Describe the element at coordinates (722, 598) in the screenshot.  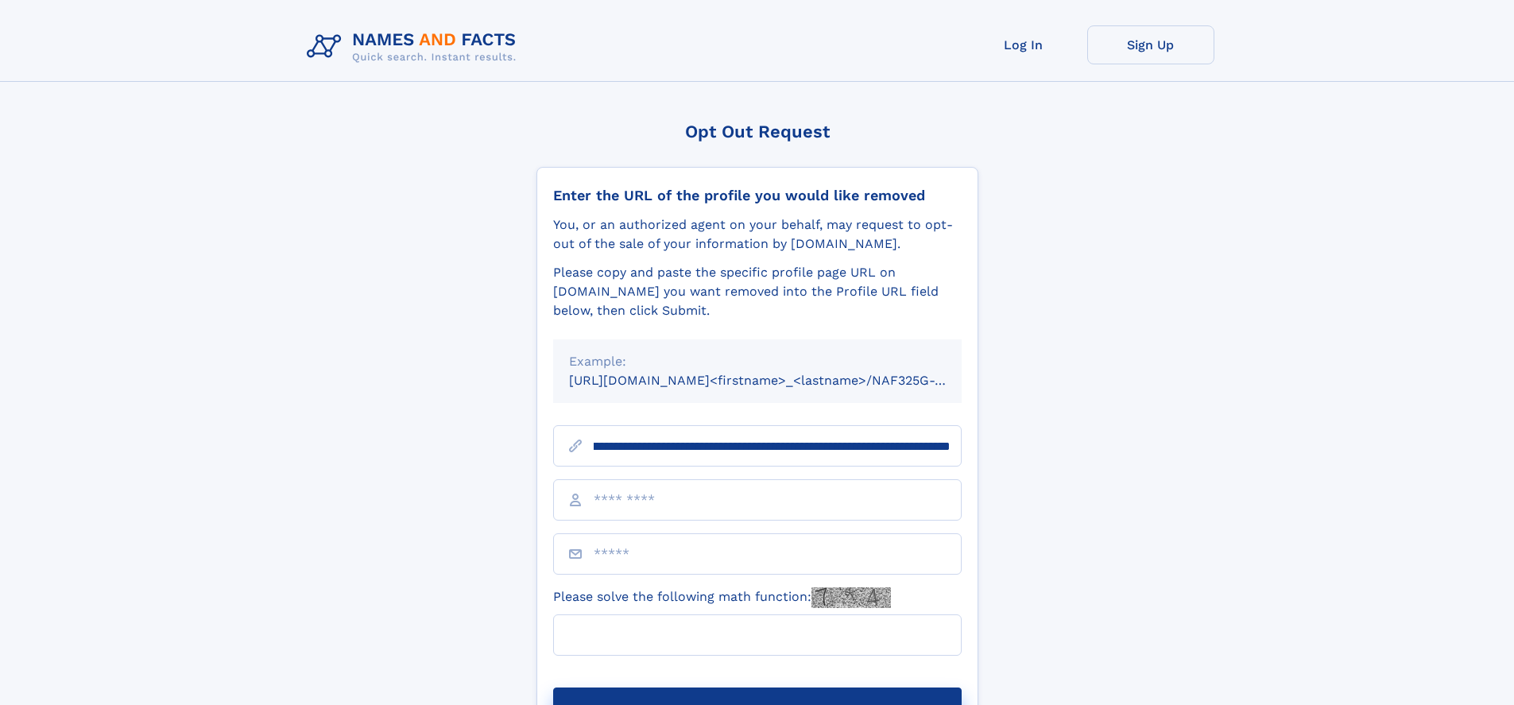
I see `label: Please solve the following math function:` at that location.